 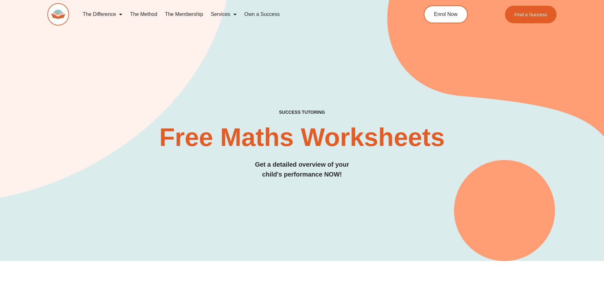 What do you see at coordinates (224, 14) in the screenshot?
I see `a: Services` at bounding box center [224, 14].